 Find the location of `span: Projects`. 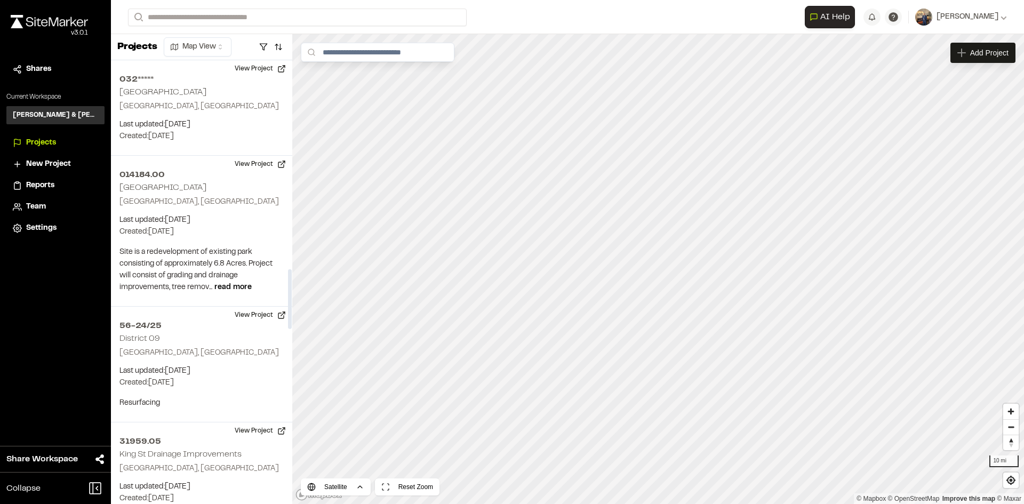

span: Projects is located at coordinates (41, 143).